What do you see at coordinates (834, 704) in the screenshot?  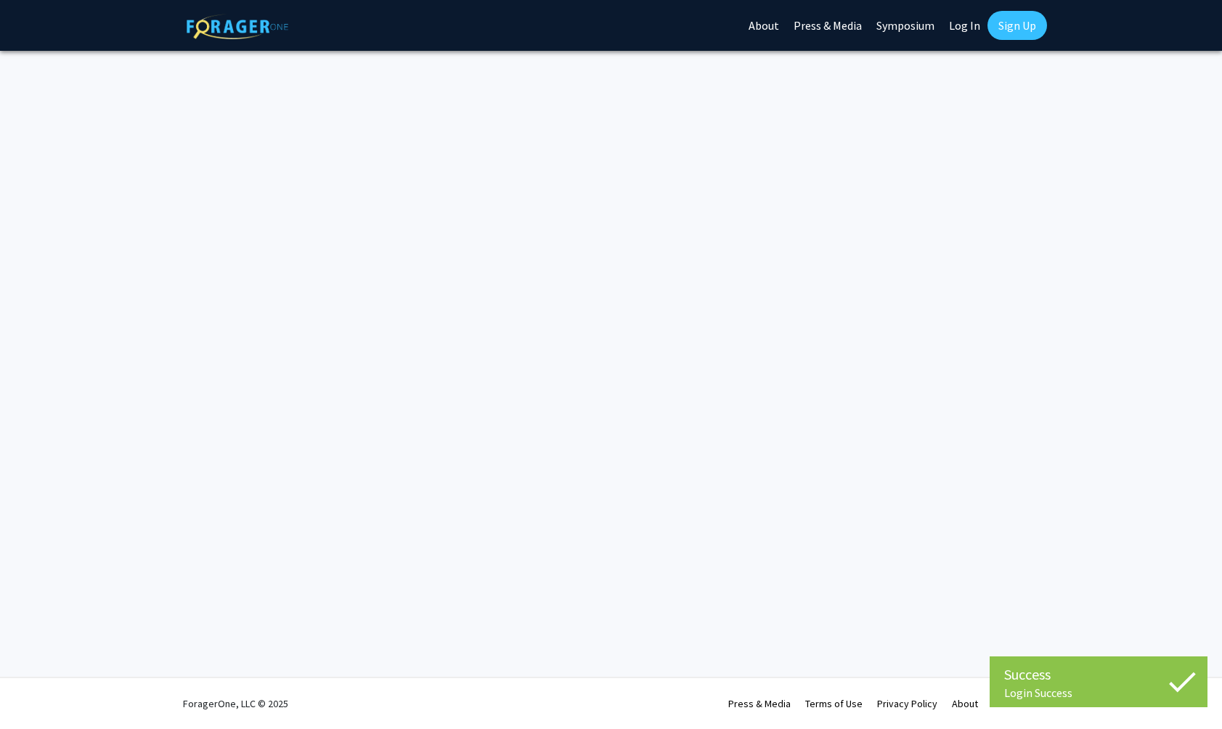 I see `a: Terms of Use` at bounding box center [834, 704].